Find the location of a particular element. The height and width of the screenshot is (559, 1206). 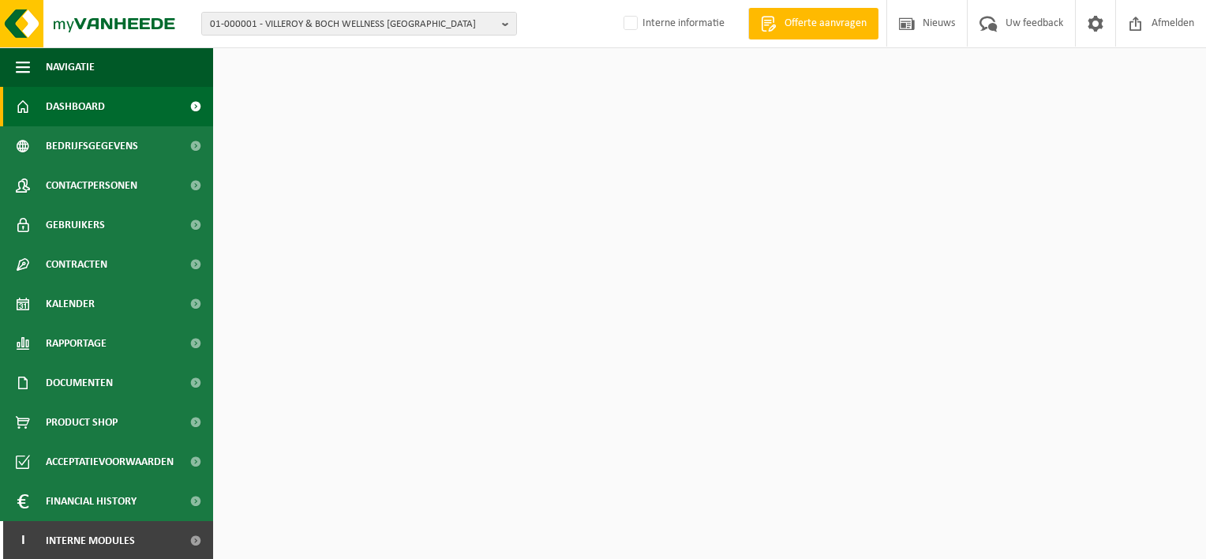

label: Interne informatie is located at coordinates (673, 24).